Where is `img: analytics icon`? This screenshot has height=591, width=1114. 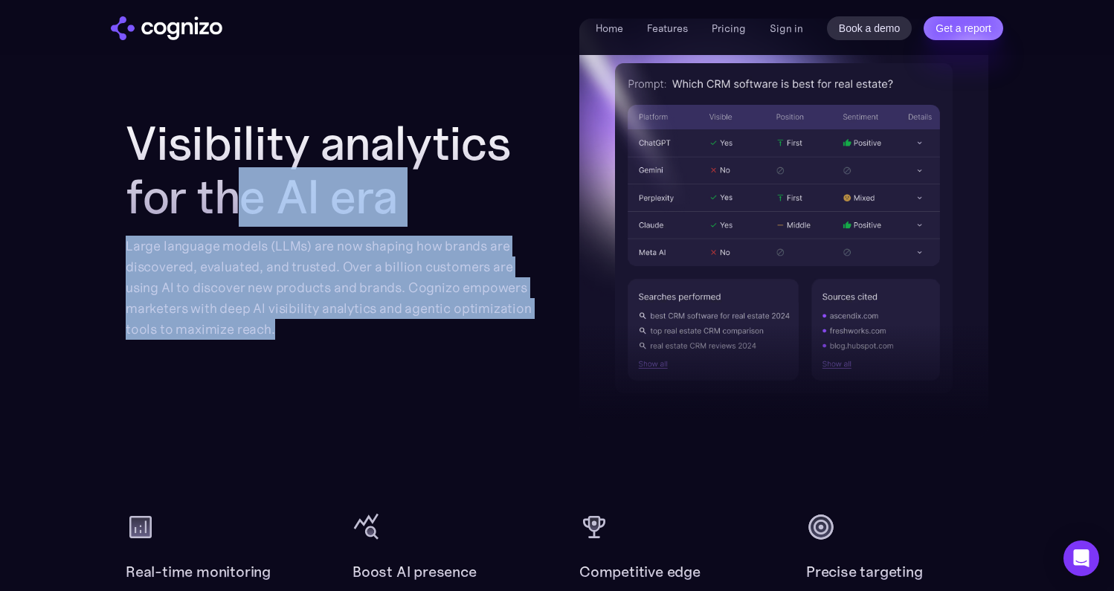 img: analytics icon is located at coordinates (141, 527).